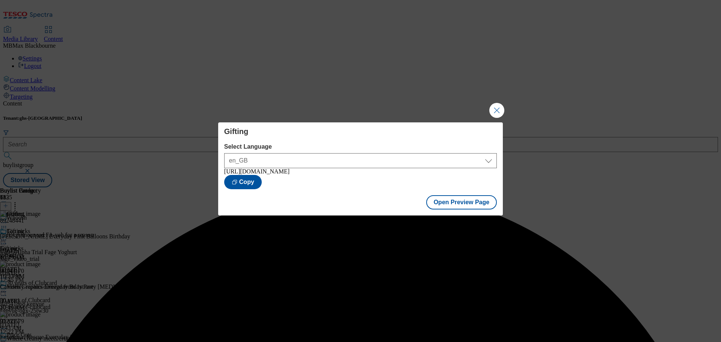 The image size is (721, 342). I want to click on button: Open Preview Page, so click(461, 202).